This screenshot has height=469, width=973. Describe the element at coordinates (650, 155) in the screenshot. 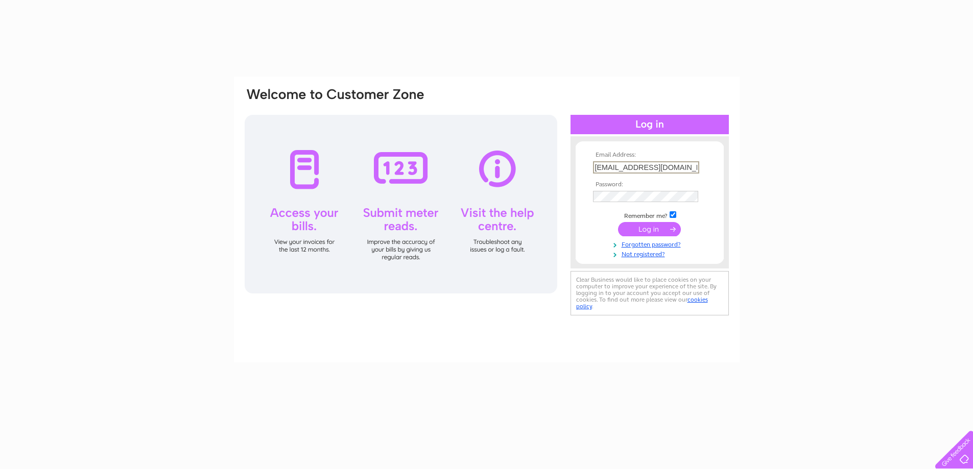

I see `th: Email Address:` at that location.